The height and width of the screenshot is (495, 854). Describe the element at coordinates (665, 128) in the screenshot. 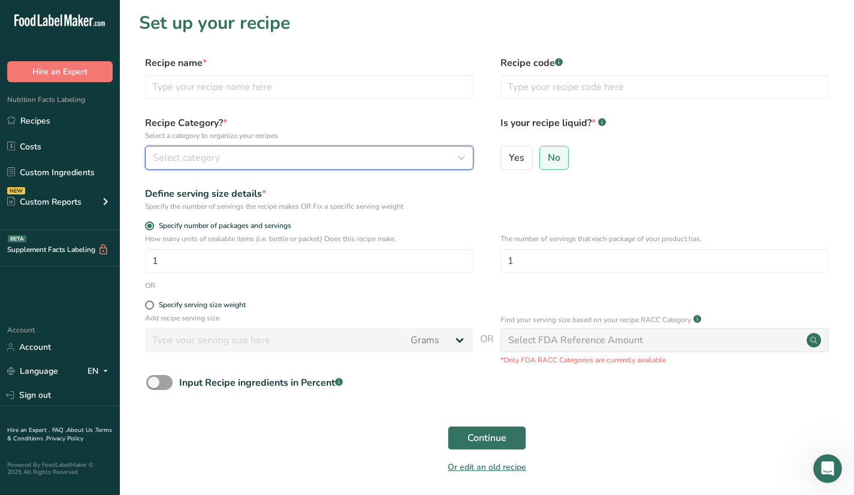

I see `label: Is your recipe liquid?` at that location.